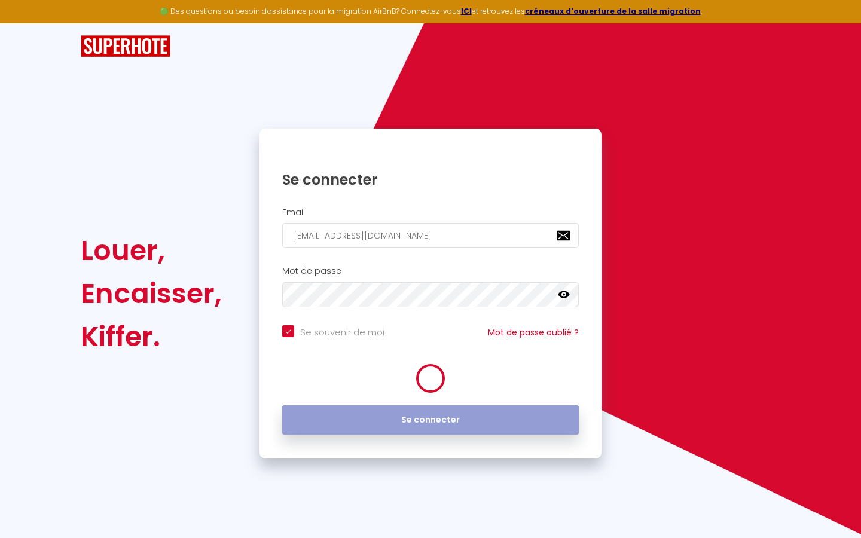 This screenshot has height=538, width=861. Describe the element at coordinates (151, 337) in the screenshot. I see `div: Kiffer.` at that location.